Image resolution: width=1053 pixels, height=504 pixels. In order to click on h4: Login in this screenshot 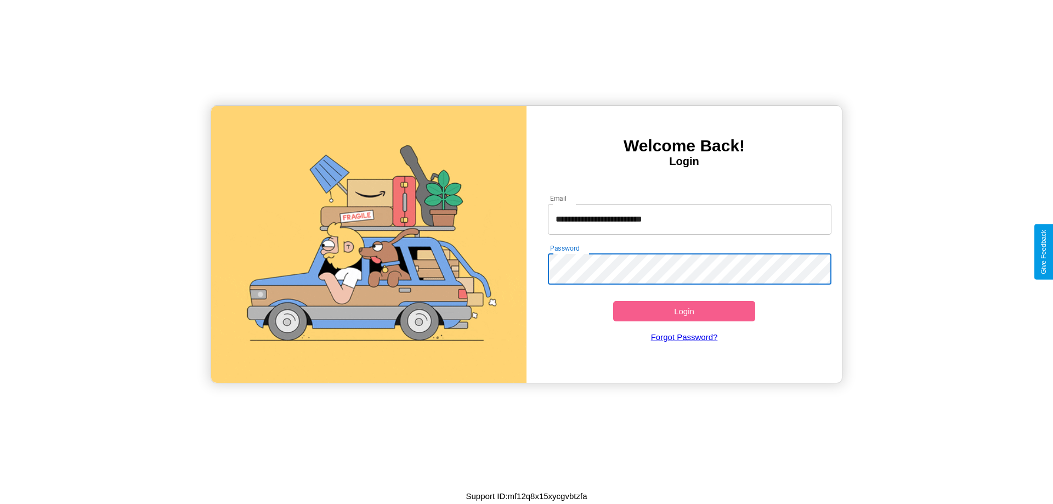, I will do `click(684, 161)`.